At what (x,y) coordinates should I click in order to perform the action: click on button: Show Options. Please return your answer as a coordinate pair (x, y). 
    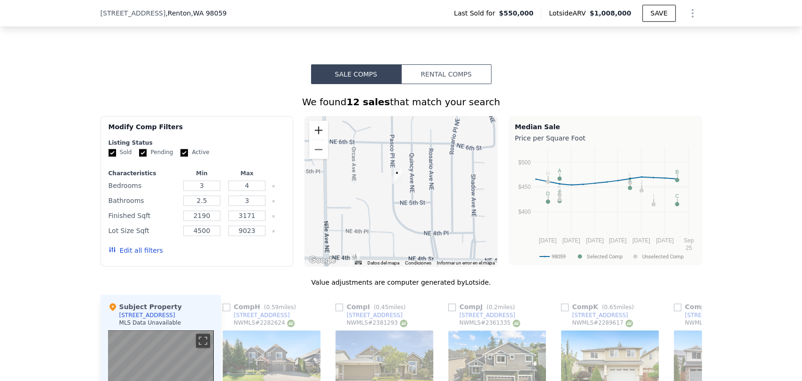
    Looking at the image, I should click on (693, 13).